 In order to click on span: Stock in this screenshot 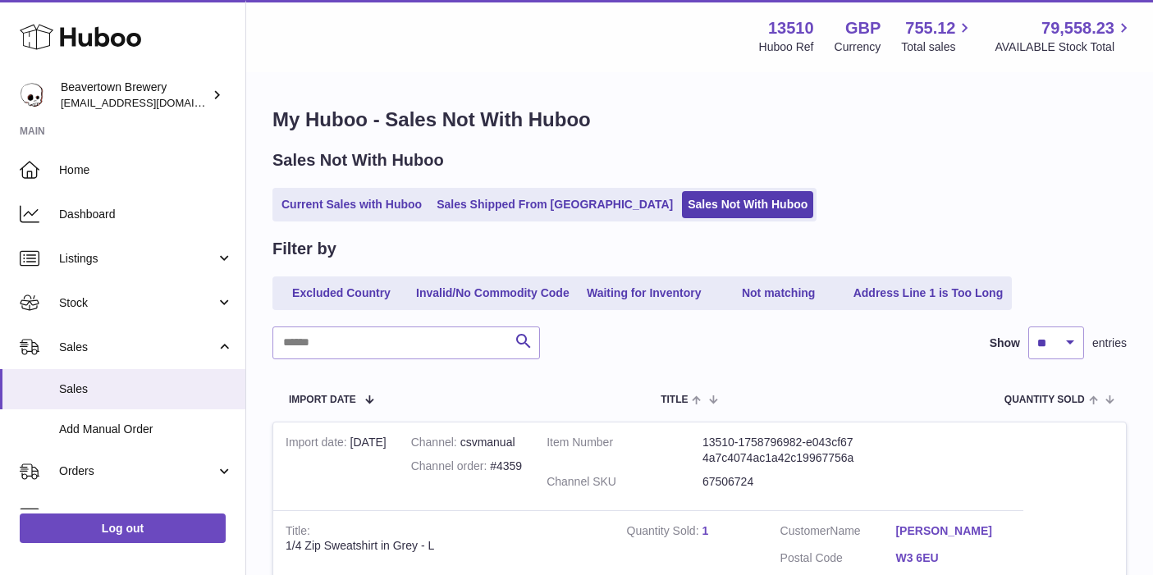, I will do `click(137, 303)`.